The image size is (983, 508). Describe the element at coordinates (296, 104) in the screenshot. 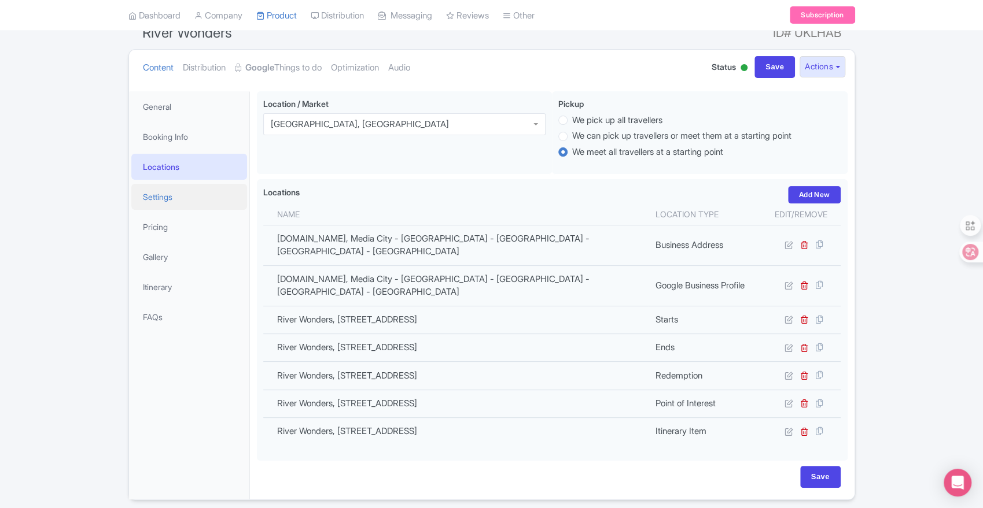

I see `span: Location / Market` at that location.